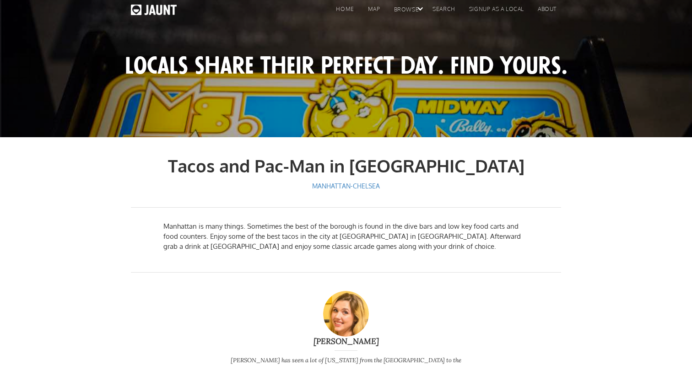 The width and height of the screenshot is (692, 365). I want to click on div: browse, so click(404, 12).